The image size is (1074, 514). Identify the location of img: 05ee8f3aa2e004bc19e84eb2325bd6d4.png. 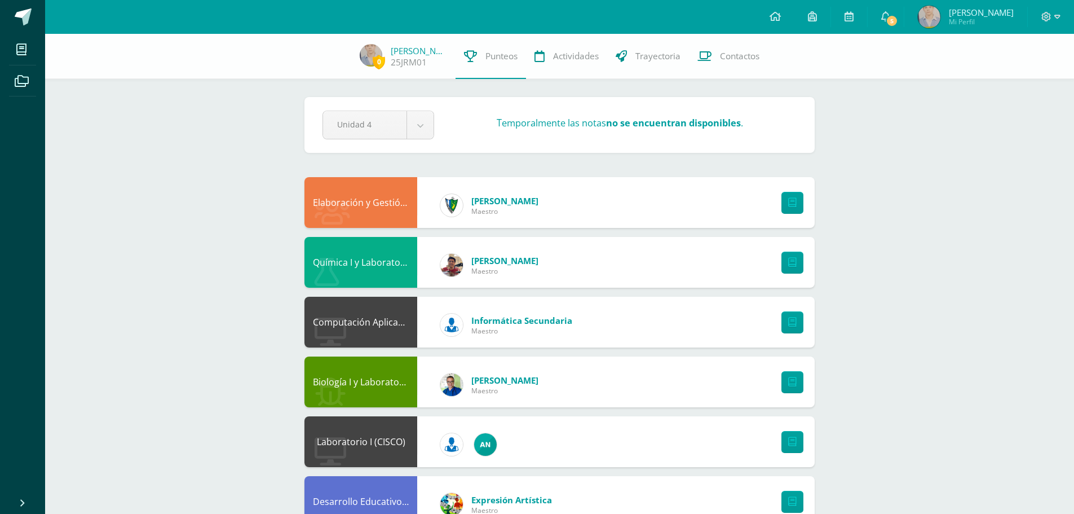
(486, 444).